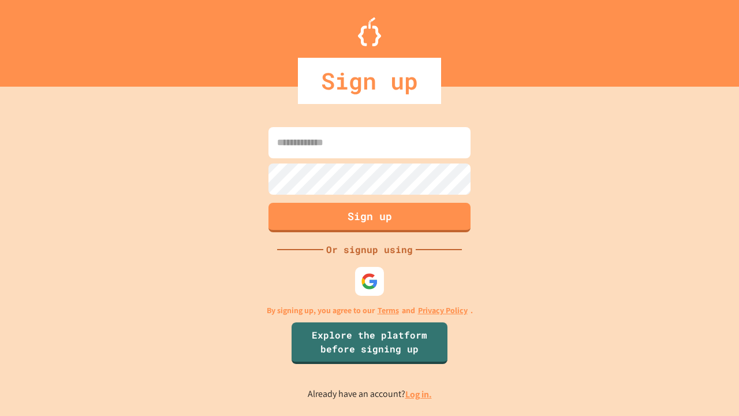  I want to click on a: Explore the platform before signing up, so click(369, 343).